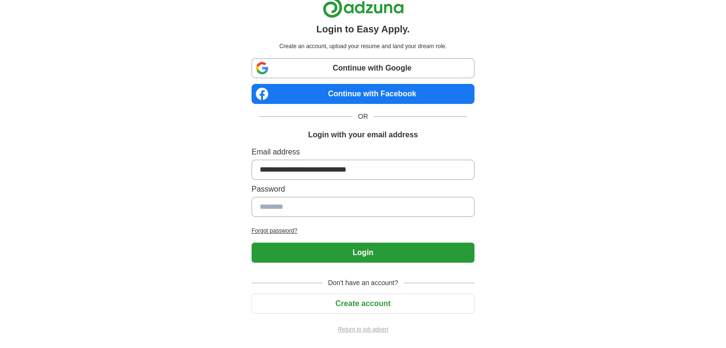  Describe the element at coordinates (363, 189) in the screenshot. I see `label: Password` at that location.